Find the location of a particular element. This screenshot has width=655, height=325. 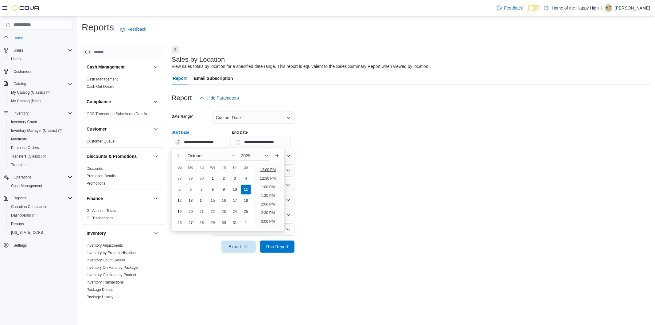

span: Customers is located at coordinates (22, 72).